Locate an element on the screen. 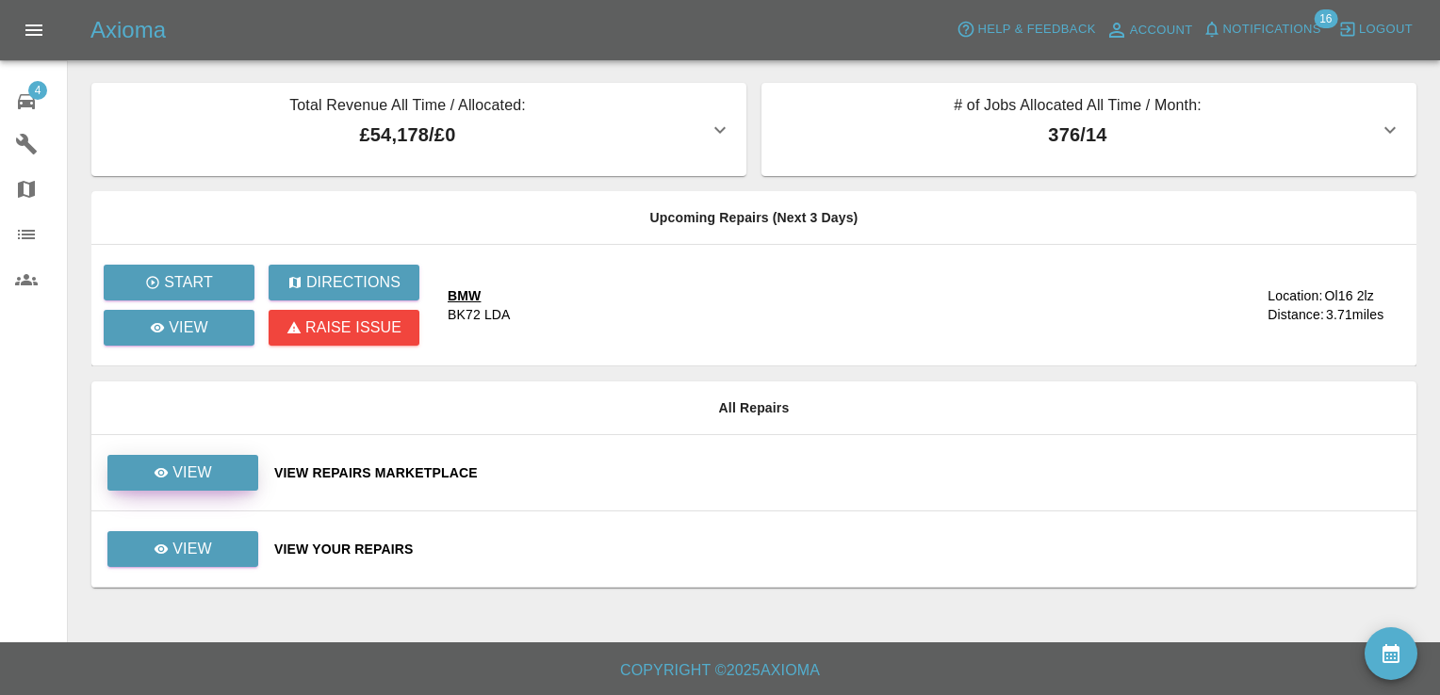  a: View Repairs Marketplace is located at coordinates (838, 473).